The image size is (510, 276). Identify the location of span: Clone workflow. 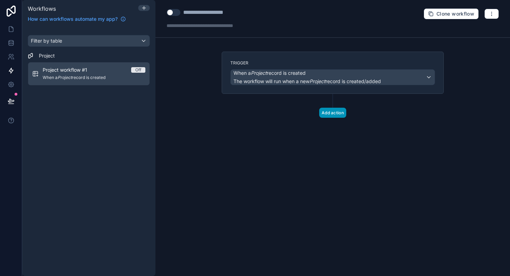
(455, 14).